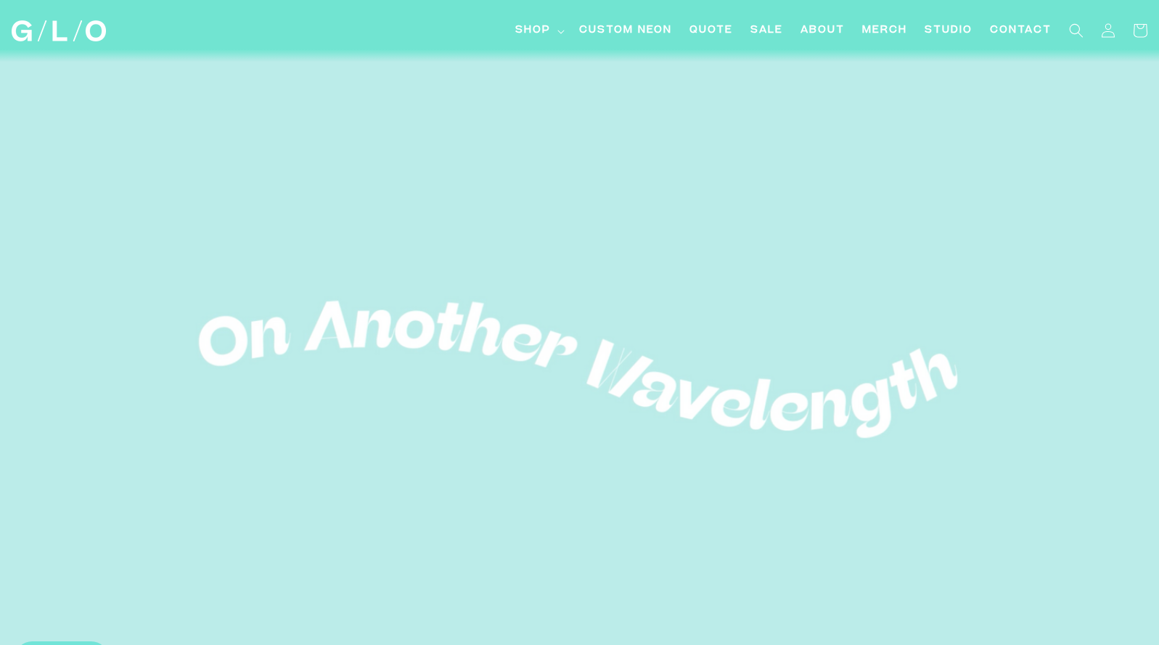 The width and height of the screenshot is (1159, 645). I want to click on span: Quote, so click(711, 30).